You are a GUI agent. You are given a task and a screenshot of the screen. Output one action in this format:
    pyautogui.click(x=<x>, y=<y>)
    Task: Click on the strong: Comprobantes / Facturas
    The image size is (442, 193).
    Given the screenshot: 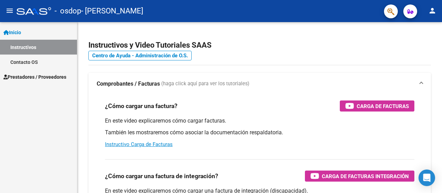 What is the action you would take?
    pyautogui.click(x=128, y=84)
    